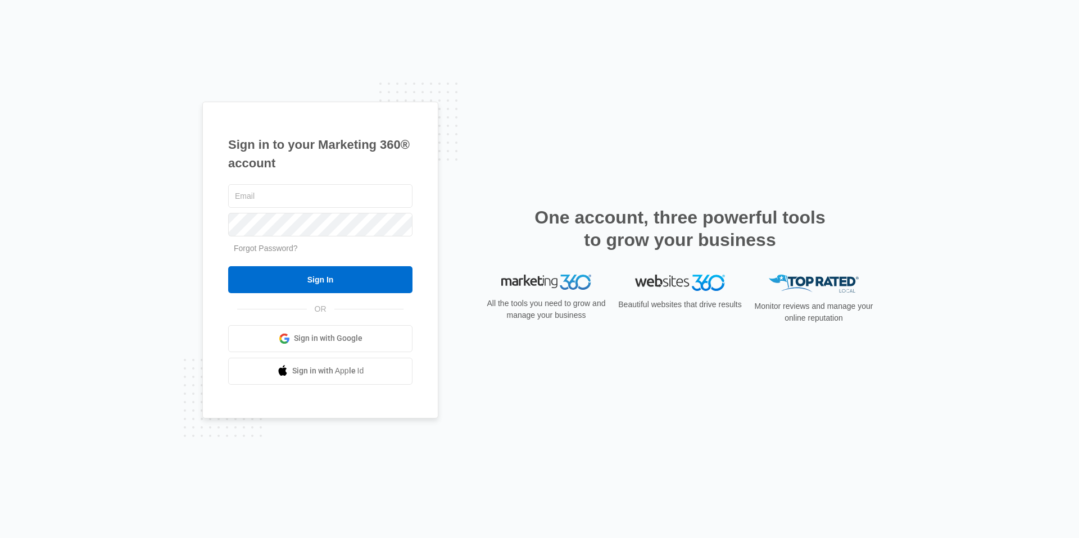 The height and width of the screenshot is (538, 1079). What do you see at coordinates (320, 196) in the screenshot?
I see `input: Email` at bounding box center [320, 196].